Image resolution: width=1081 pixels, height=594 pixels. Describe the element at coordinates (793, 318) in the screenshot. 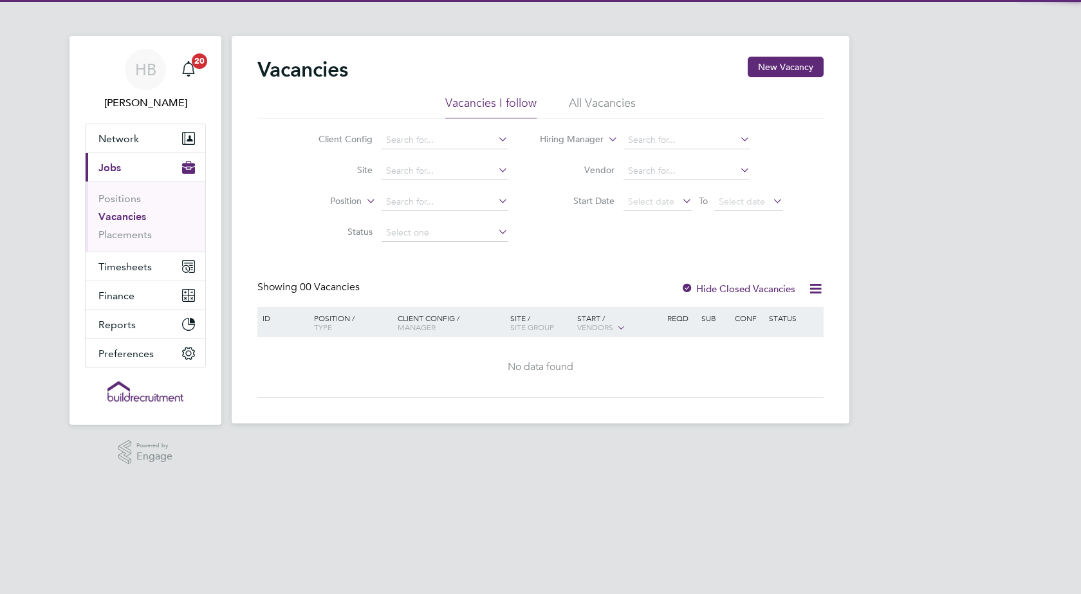

I see `div: Status` at that location.